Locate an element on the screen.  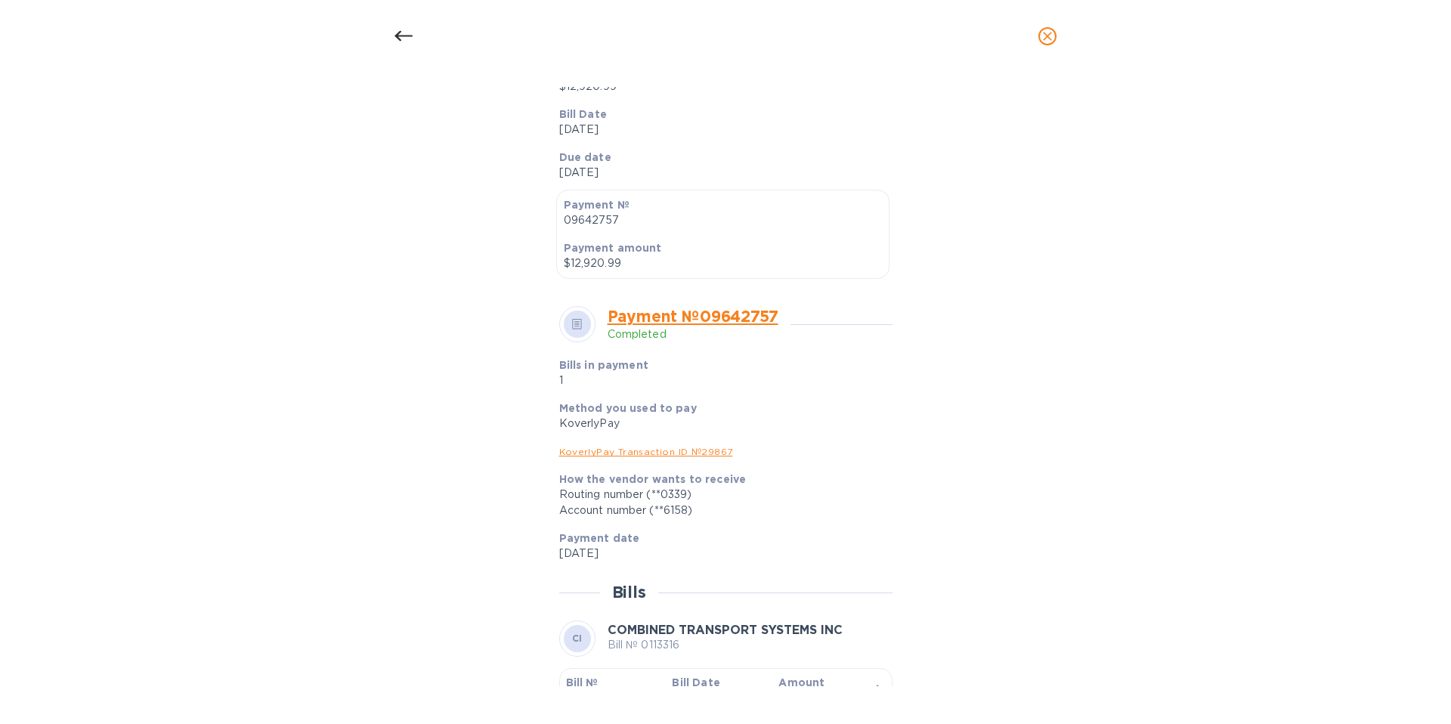
b: Amount is located at coordinates (801, 682).